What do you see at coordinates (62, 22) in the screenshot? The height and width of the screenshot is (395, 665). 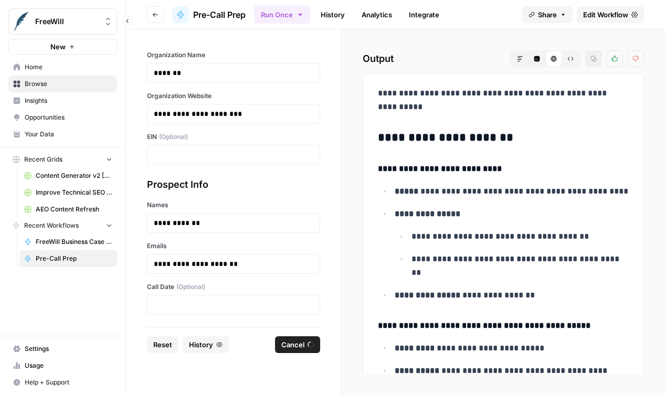 I see `button: Workspace: FreeWill` at bounding box center [62, 22].